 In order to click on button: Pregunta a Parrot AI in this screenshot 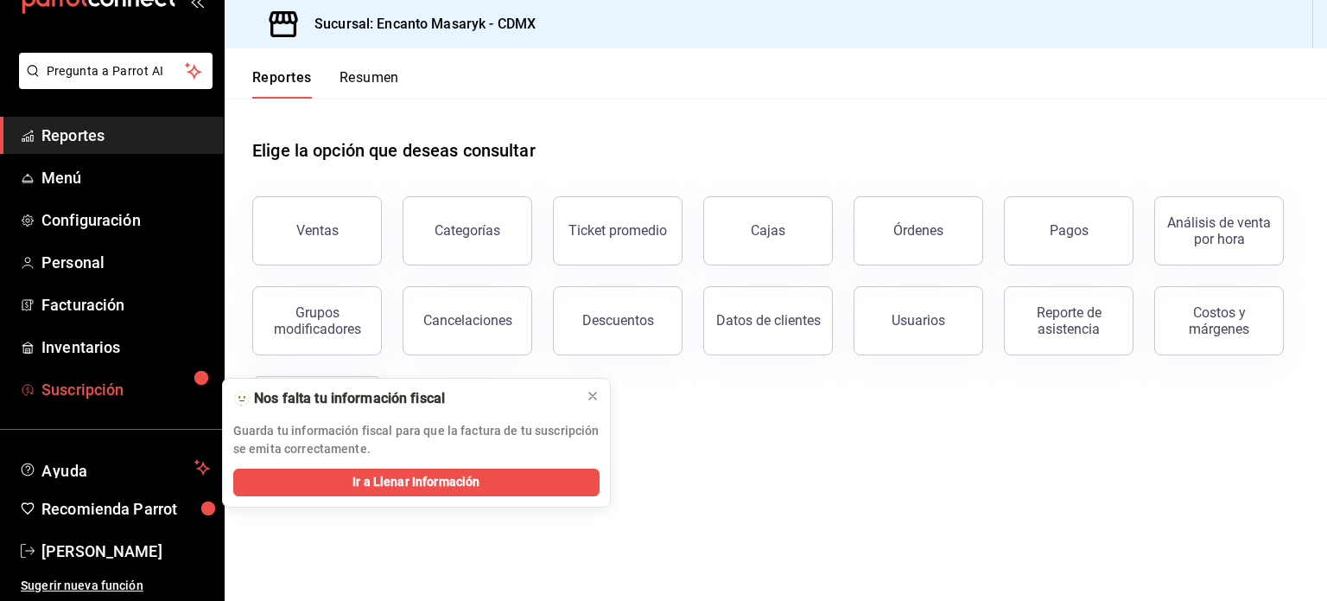, I will do `click(116, 71)`.